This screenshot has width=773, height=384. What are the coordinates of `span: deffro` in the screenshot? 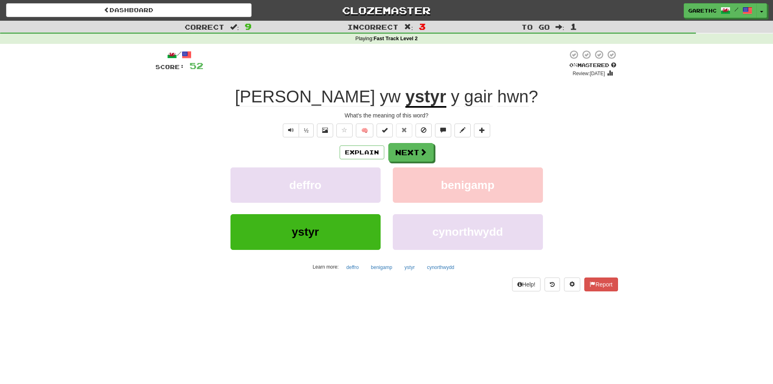 It's located at (305, 185).